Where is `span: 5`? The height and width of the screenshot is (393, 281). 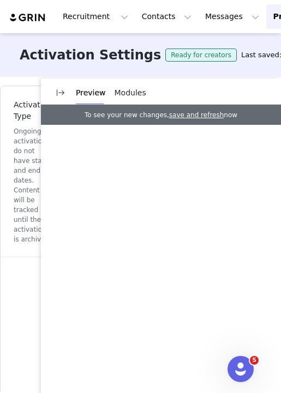
span: 5 is located at coordinates (254, 360).